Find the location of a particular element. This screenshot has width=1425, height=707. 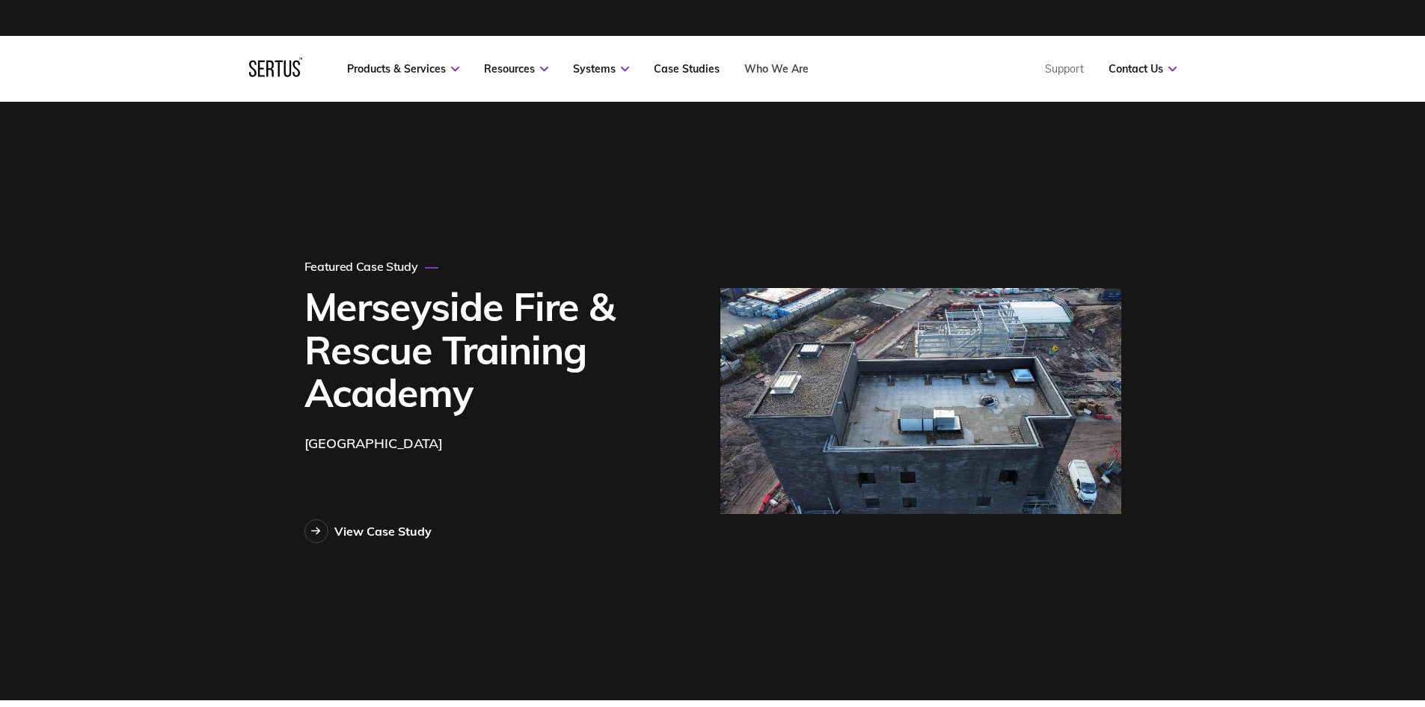

a: Contact Us is located at coordinates (1142, 69).